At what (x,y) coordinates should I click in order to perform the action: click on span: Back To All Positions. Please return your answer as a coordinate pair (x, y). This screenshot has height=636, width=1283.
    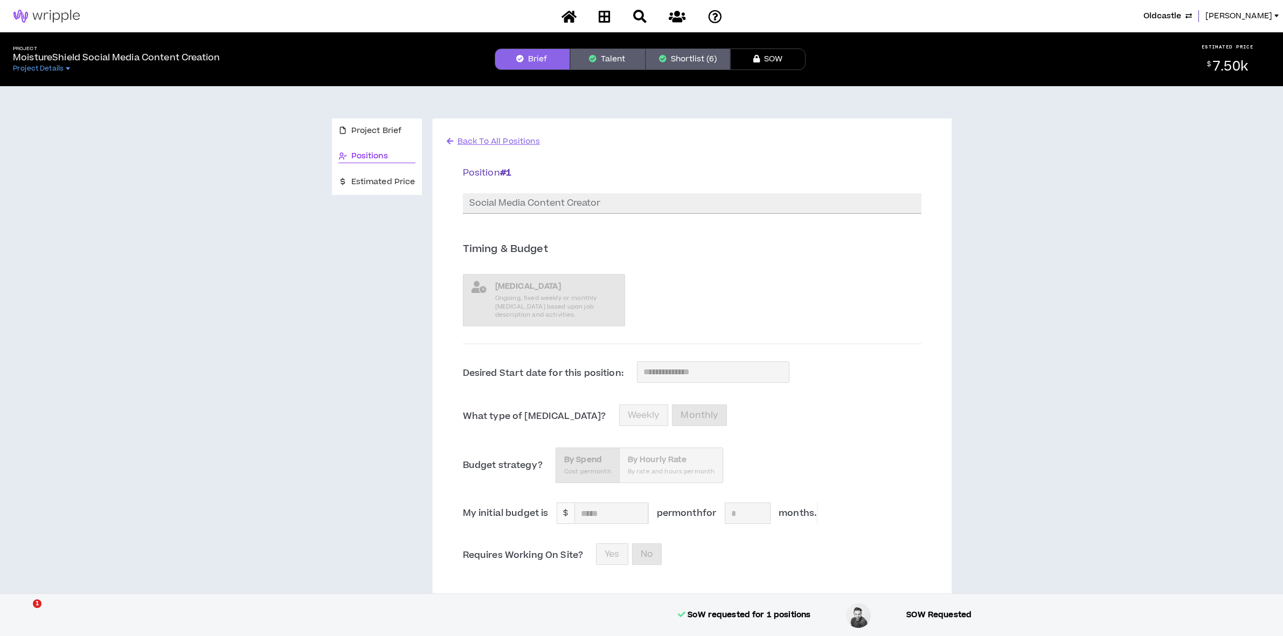
    Looking at the image, I should click on (498, 141).